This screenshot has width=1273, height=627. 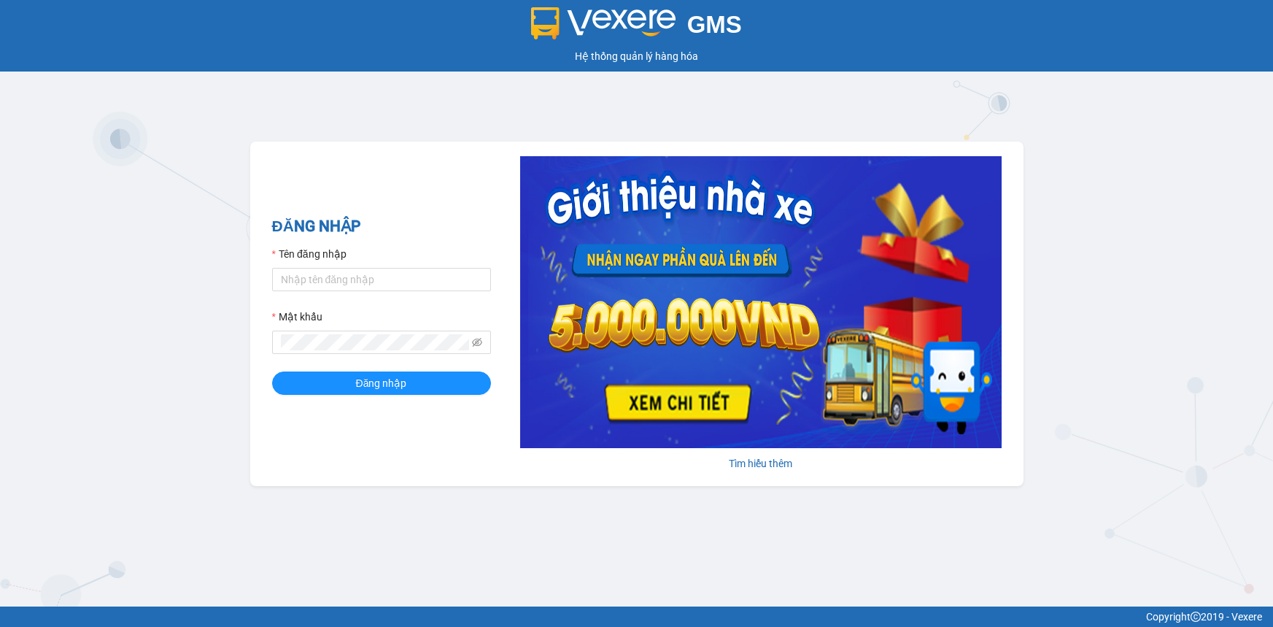 I want to click on img: logo 2, so click(x=603, y=23).